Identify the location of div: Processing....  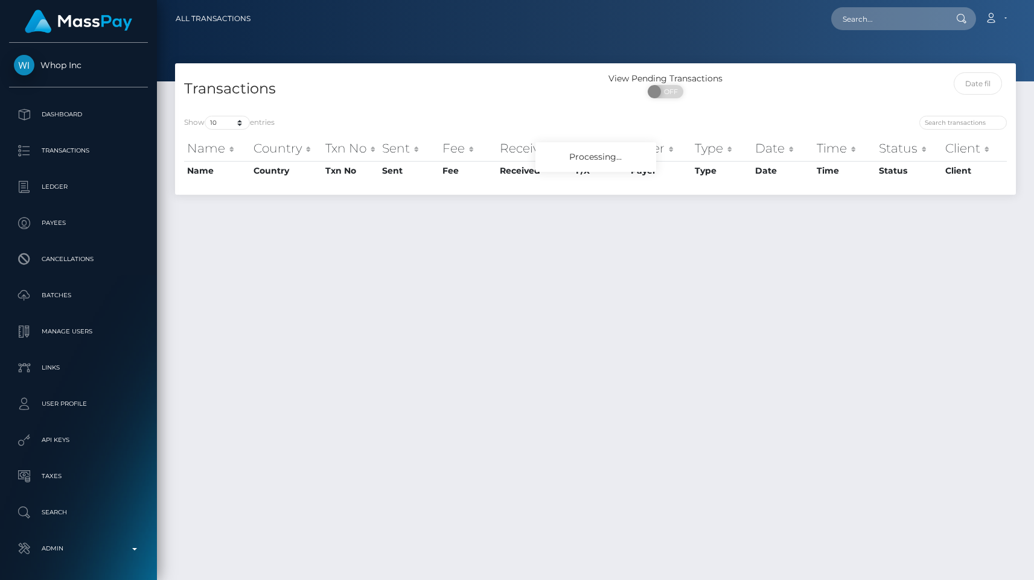
(596, 157).